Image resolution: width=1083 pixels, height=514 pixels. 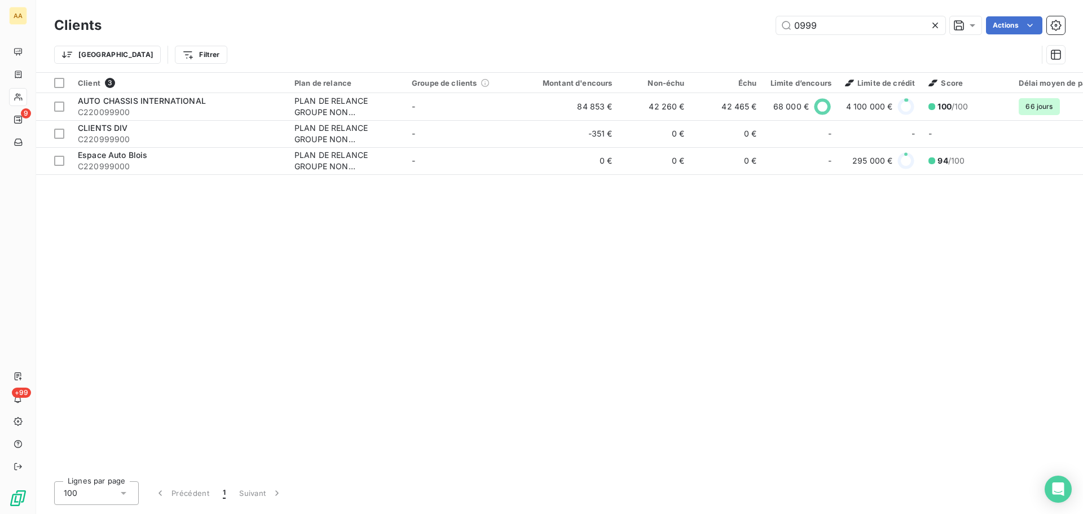 What do you see at coordinates (946, 83) in the screenshot?
I see `span: Score` at bounding box center [946, 83].